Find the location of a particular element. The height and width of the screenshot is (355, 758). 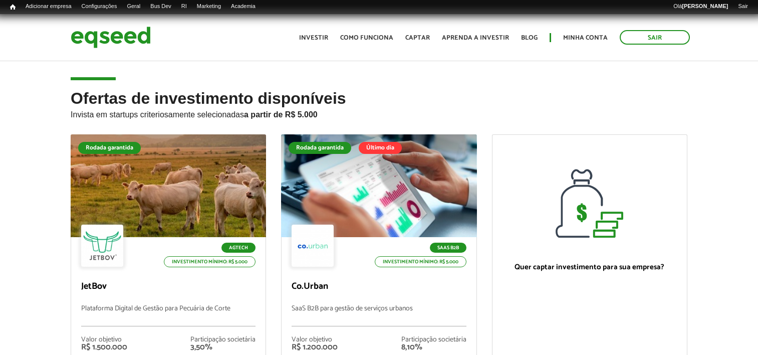

a: Academia is located at coordinates (243, 7).